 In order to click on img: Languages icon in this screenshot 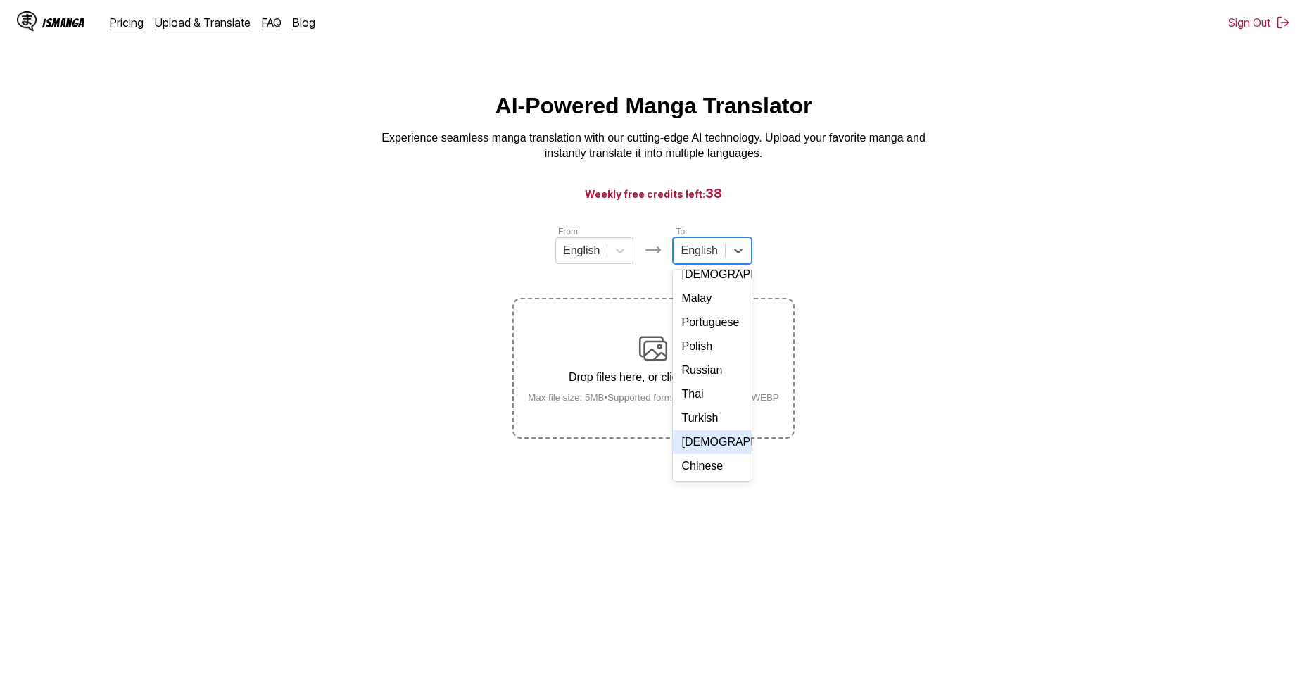, I will do `click(653, 250)`.